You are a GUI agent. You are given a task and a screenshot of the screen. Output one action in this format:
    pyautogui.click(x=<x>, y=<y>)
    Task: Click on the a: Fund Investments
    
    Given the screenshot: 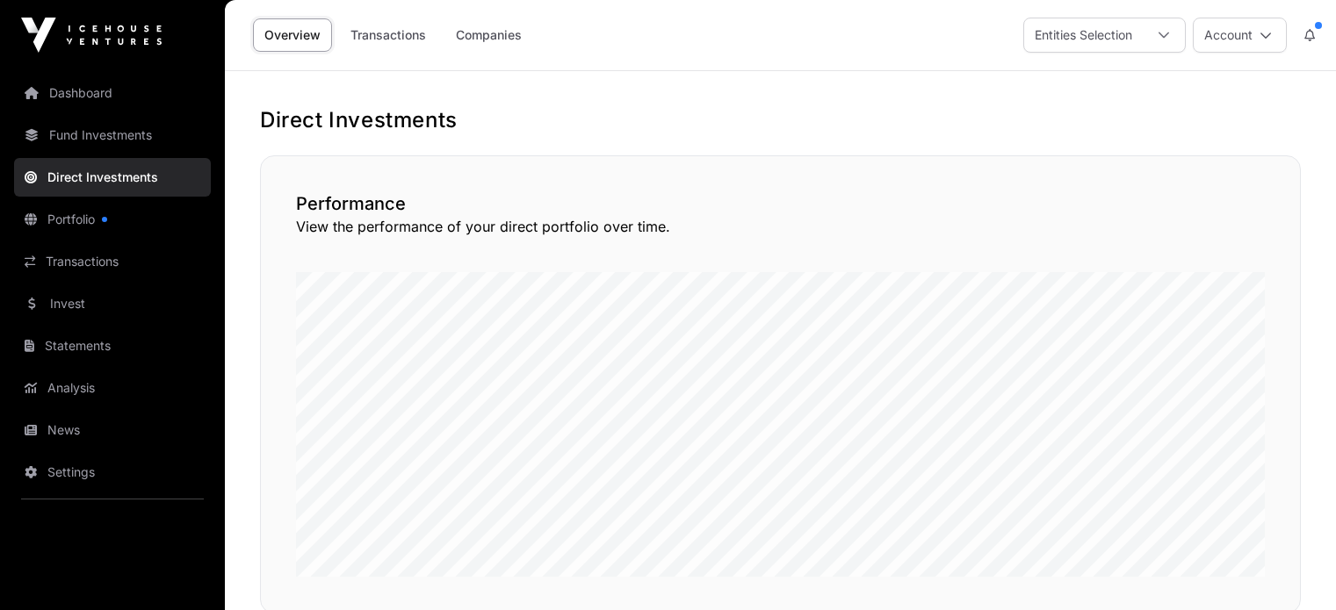 What is the action you would take?
    pyautogui.click(x=112, y=135)
    